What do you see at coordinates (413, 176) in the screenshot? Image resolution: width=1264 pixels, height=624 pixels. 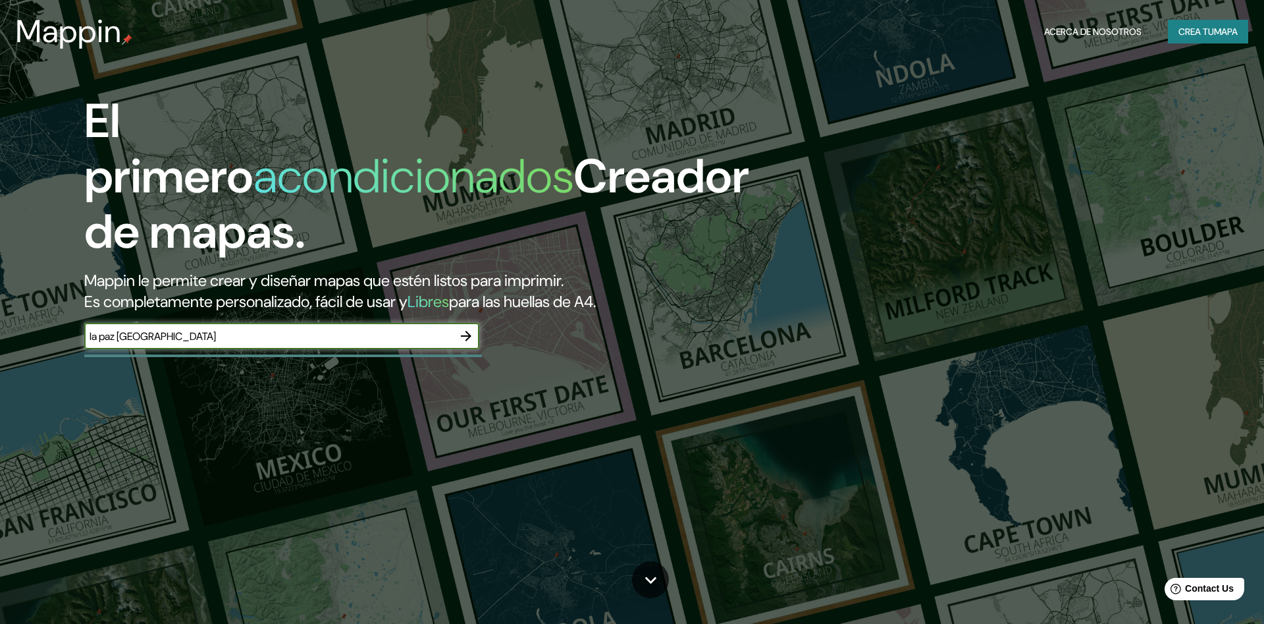 I see `h1: acondicionados` at bounding box center [413, 176].